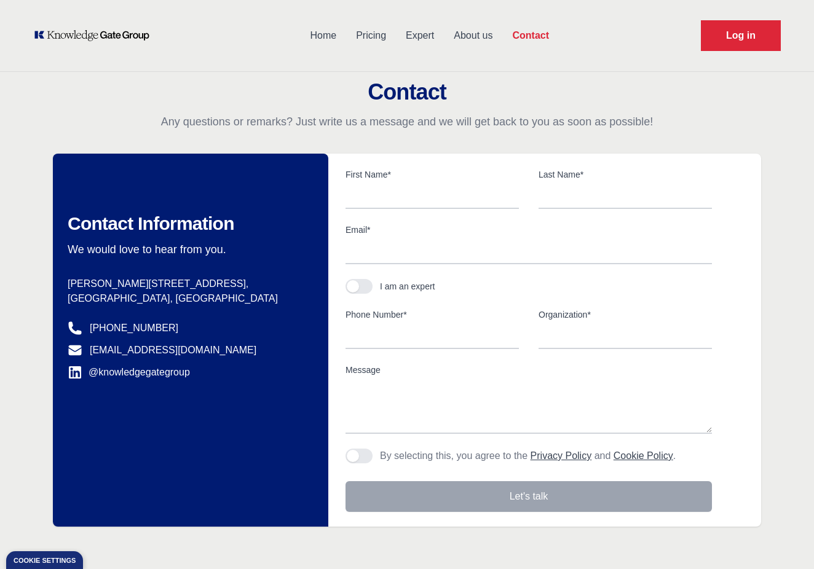  What do you see at coordinates (625, 175) in the screenshot?
I see `label: Last Name*` at bounding box center [625, 175].